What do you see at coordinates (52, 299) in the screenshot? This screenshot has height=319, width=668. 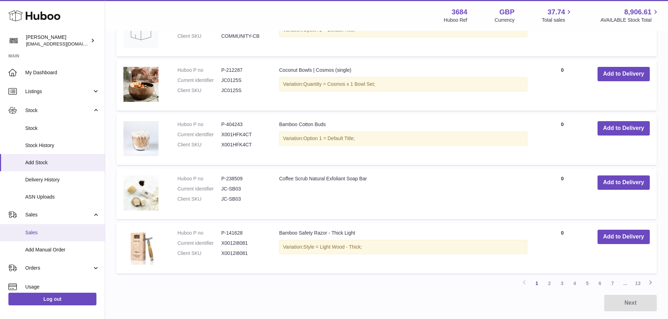 I see `a: Log out` at bounding box center [52, 299].